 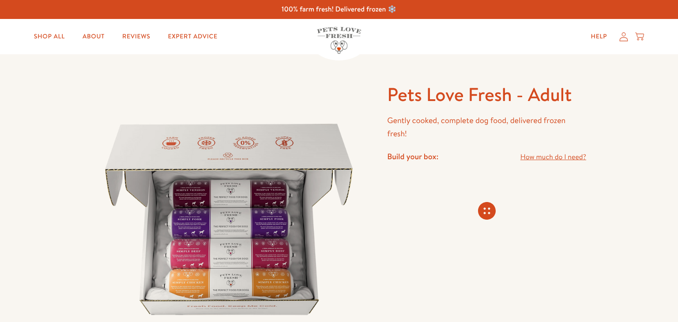 What do you see at coordinates (413, 156) in the screenshot?
I see `h4: Build your box:` at bounding box center [413, 156].